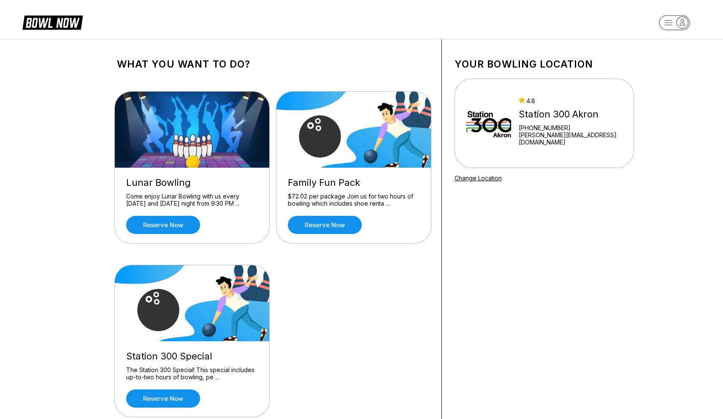 The height and width of the screenshot is (419, 723). What do you see at coordinates (571, 101) in the screenshot?
I see `div: 4.8` at bounding box center [571, 101].